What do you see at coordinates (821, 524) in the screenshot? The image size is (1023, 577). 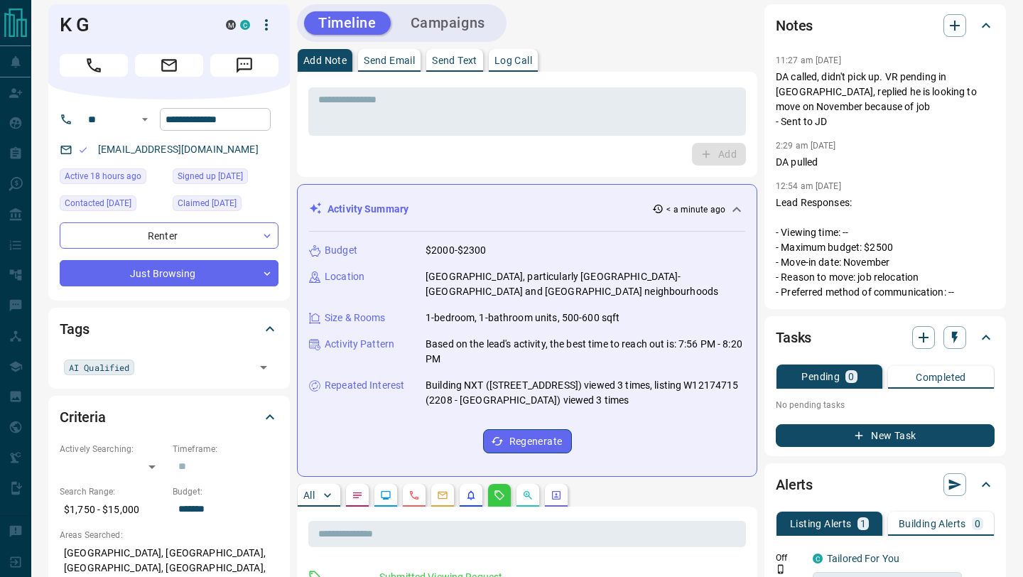 I see `p: Listing Alerts` at bounding box center [821, 524].